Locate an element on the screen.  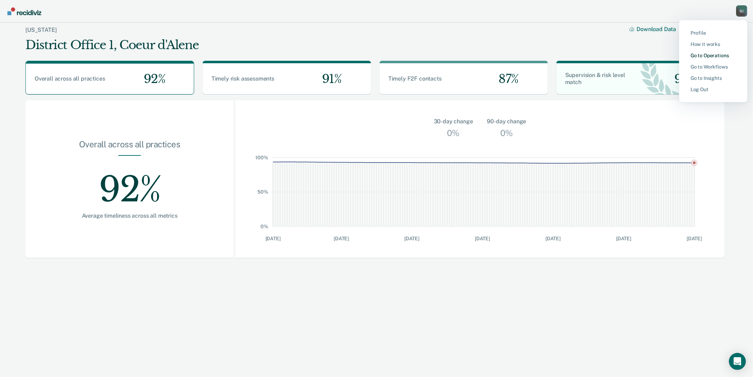
a: Log Out is located at coordinates (713, 89).